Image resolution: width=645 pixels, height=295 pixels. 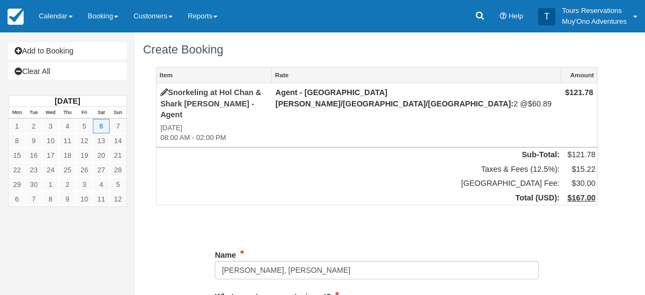 What do you see at coordinates (101, 155) in the screenshot?
I see `a: 20` at bounding box center [101, 155].